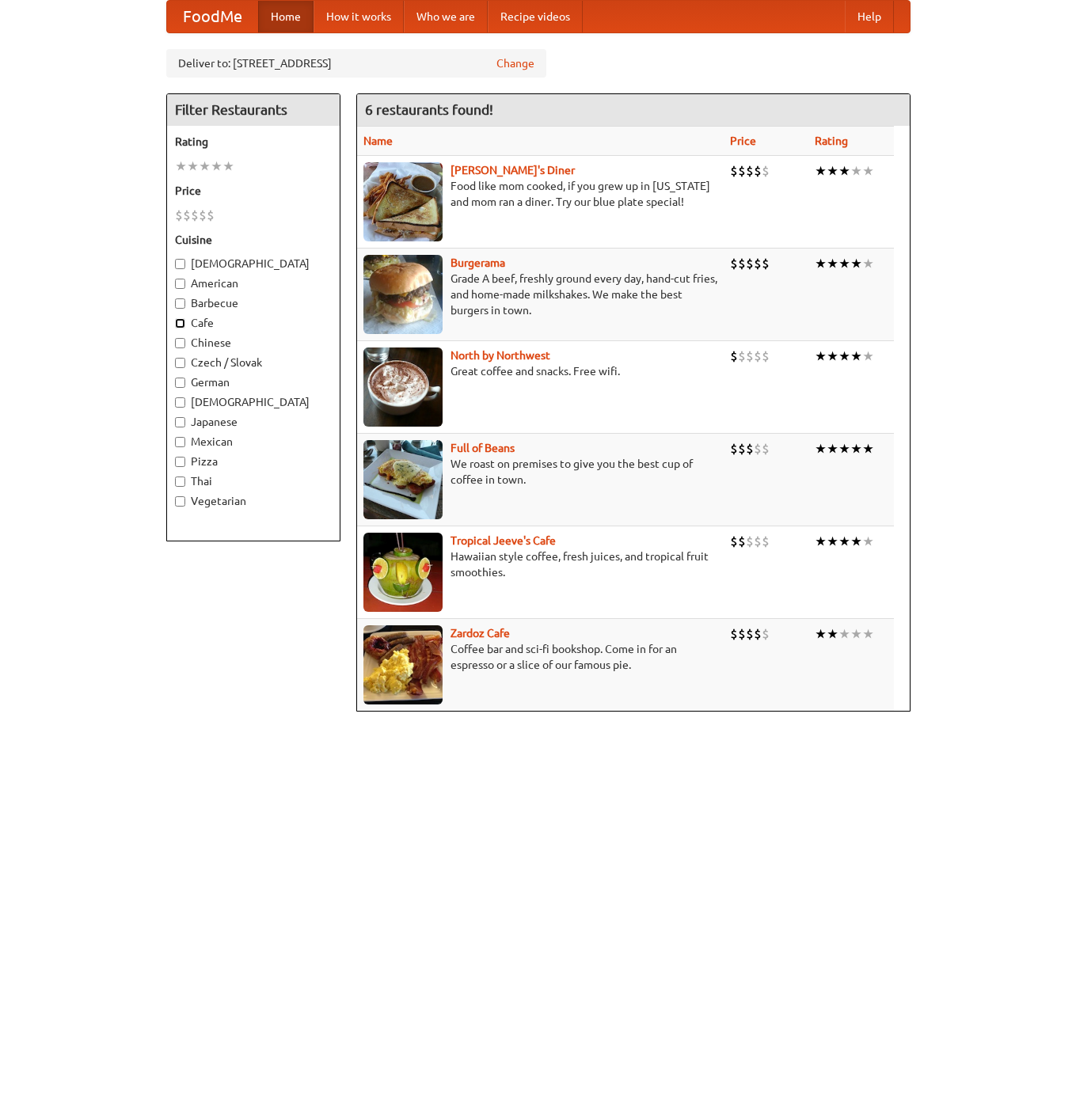  What do you see at coordinates (403, 665) in the screenshot?
I see `img: zardoz.jpg` at bounding box center [403, 665].